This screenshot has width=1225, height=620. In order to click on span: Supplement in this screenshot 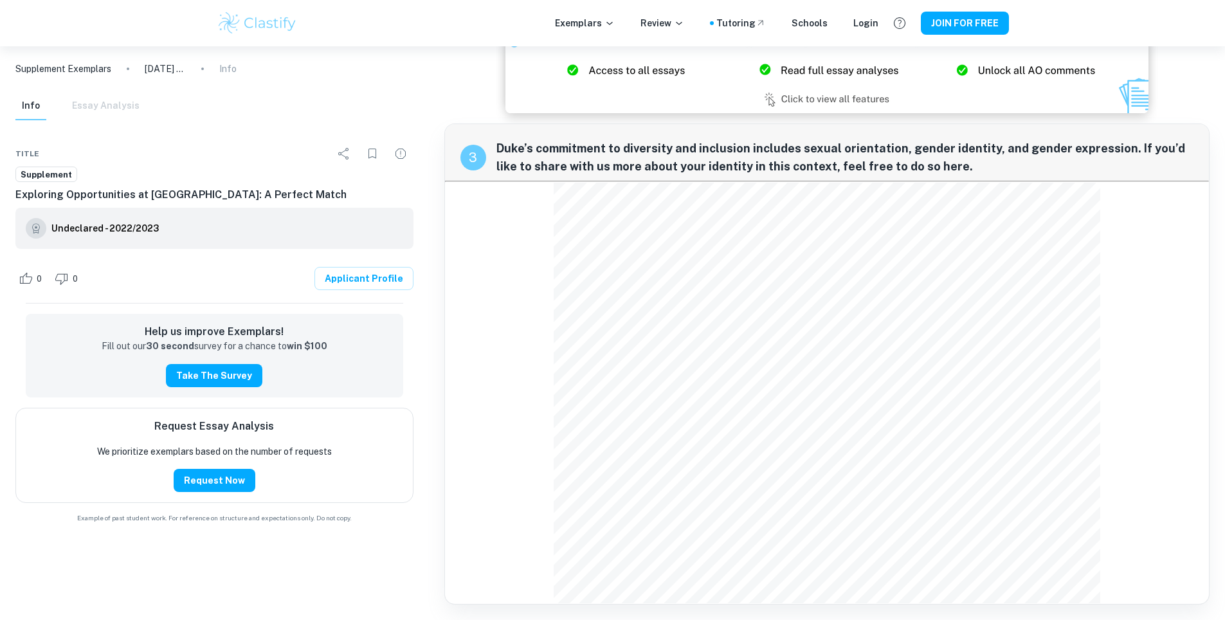, I will do `click(46, 175)`.